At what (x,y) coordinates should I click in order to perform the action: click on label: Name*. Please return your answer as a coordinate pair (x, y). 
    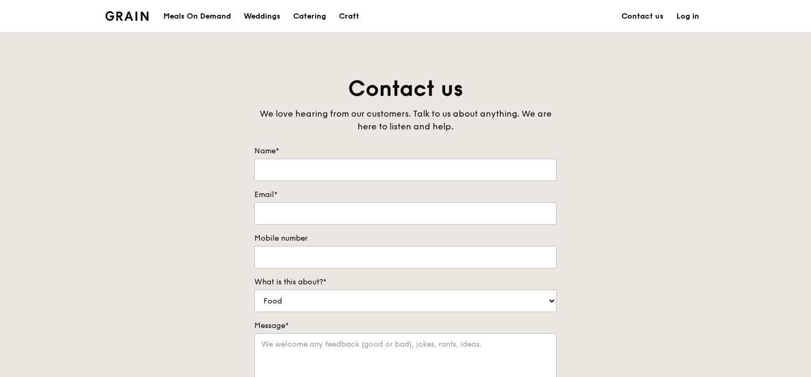
    Looking at the image, I should click on (405, 151).